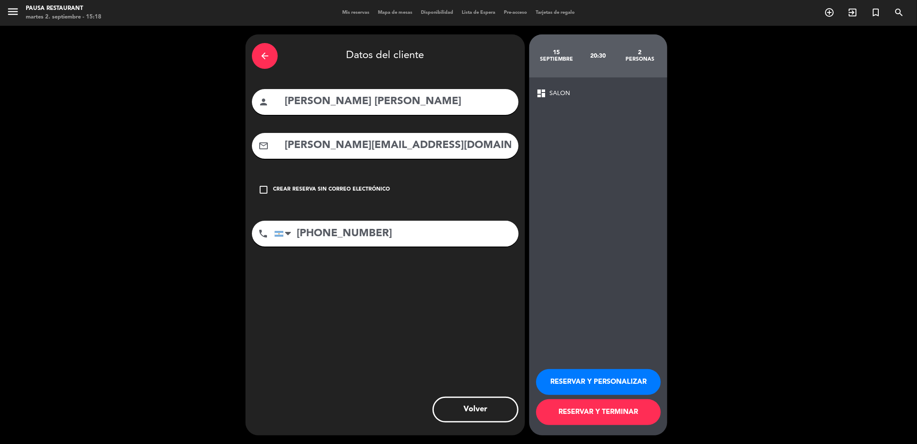  What do you see at coordinates (437, 12) in the screenshot?
I see `span: Disponibilidad` at bounding box center [437, 12].